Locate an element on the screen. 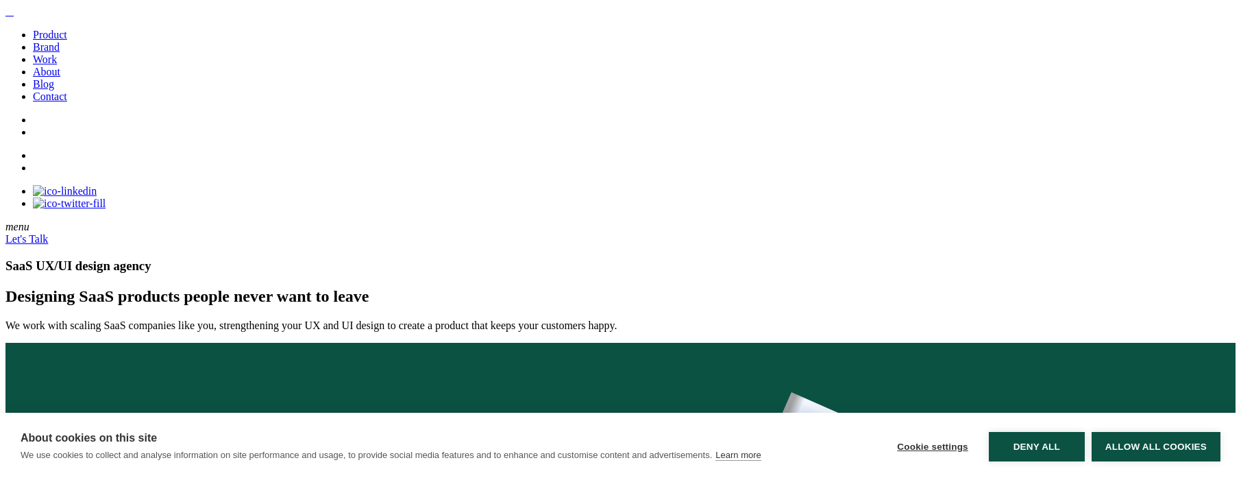 This screenshot has width=1241, height=480. a: Product is located at coordinates (50, 34).